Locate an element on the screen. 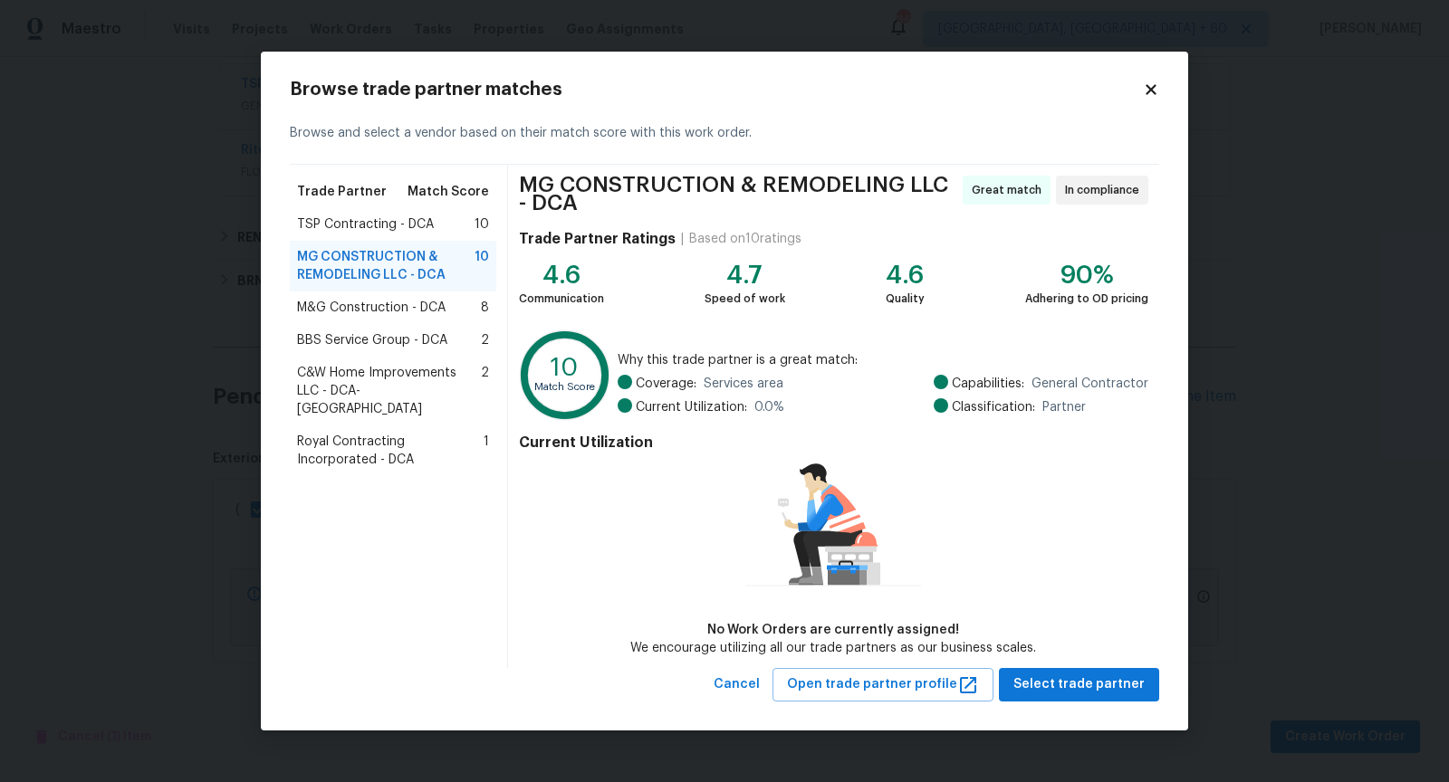  h4: Trade Partner Ratings is located at coordinates (597, 239).